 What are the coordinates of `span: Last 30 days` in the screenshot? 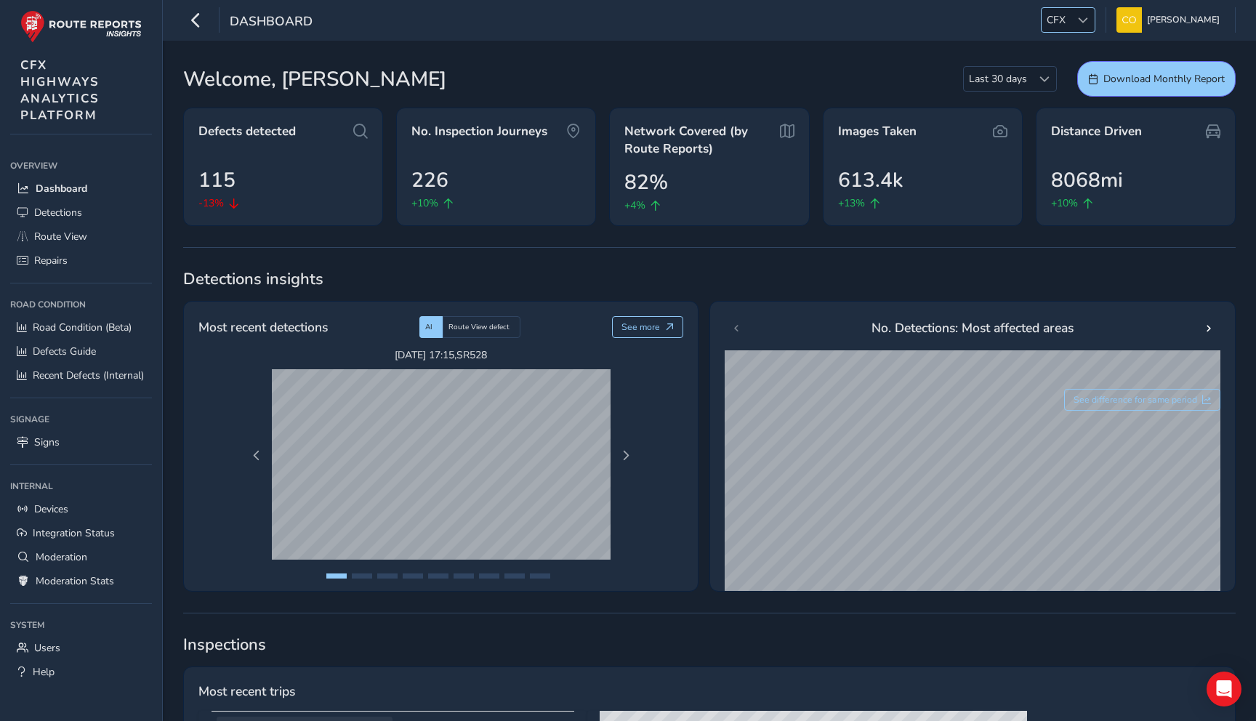 It's located at (998, 79).